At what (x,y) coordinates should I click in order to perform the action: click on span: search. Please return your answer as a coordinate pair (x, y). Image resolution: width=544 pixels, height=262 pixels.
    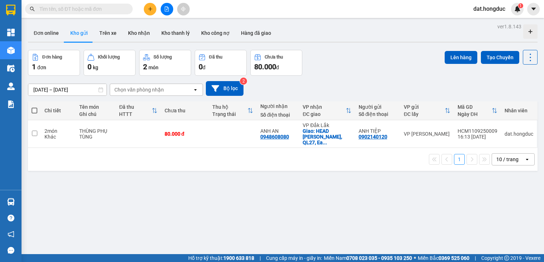
    Looking at the image, I should click on (32, 9).